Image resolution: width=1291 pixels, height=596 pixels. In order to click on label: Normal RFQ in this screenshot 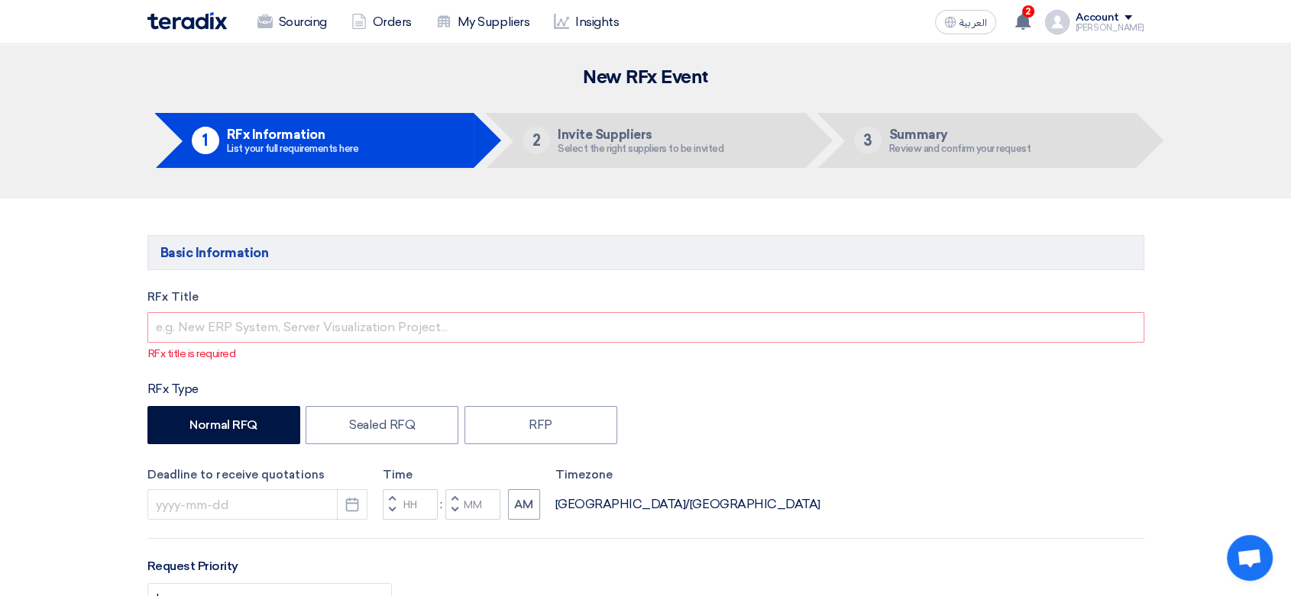, I will do `click(224, 425)`.